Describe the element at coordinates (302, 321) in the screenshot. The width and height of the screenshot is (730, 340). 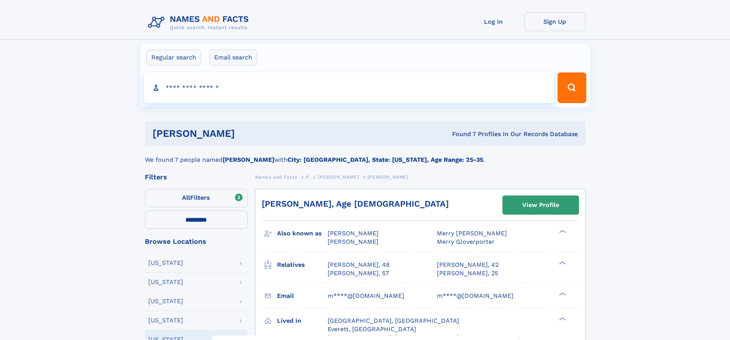
I see `h3: Lived in` at that location.